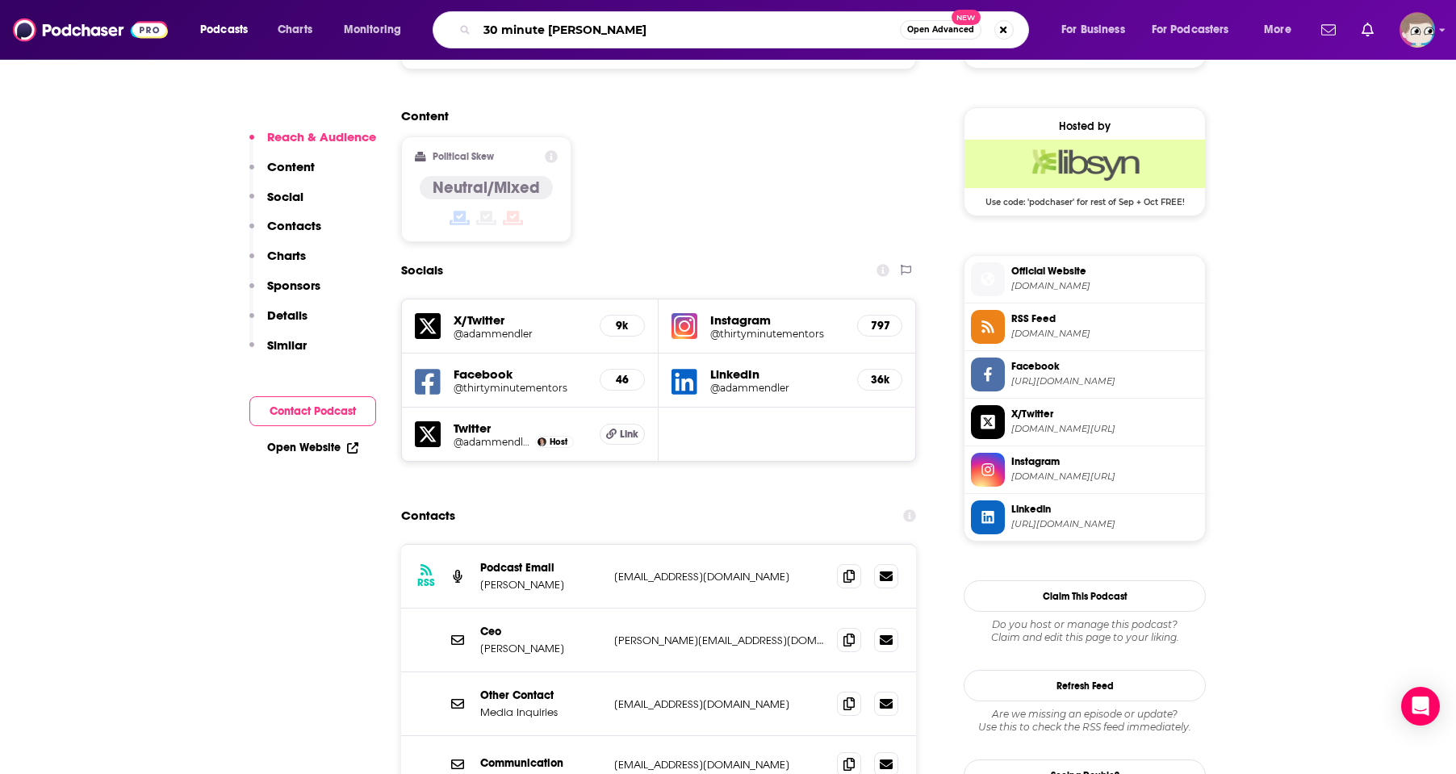 Image resolution: width=1456 pixels, height=774 pixels. I want to click on p: Sponsors, so click(294, 285).